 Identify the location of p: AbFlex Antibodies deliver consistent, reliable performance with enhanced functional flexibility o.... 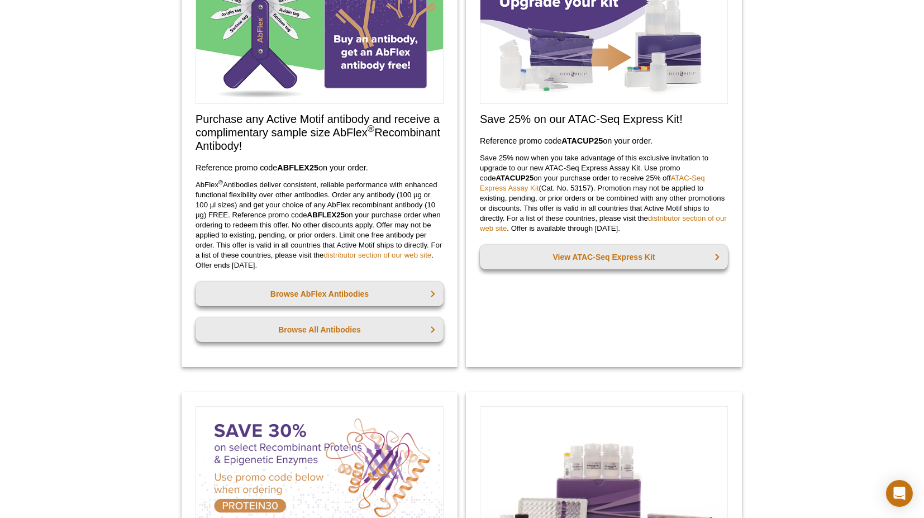
(320, 225).